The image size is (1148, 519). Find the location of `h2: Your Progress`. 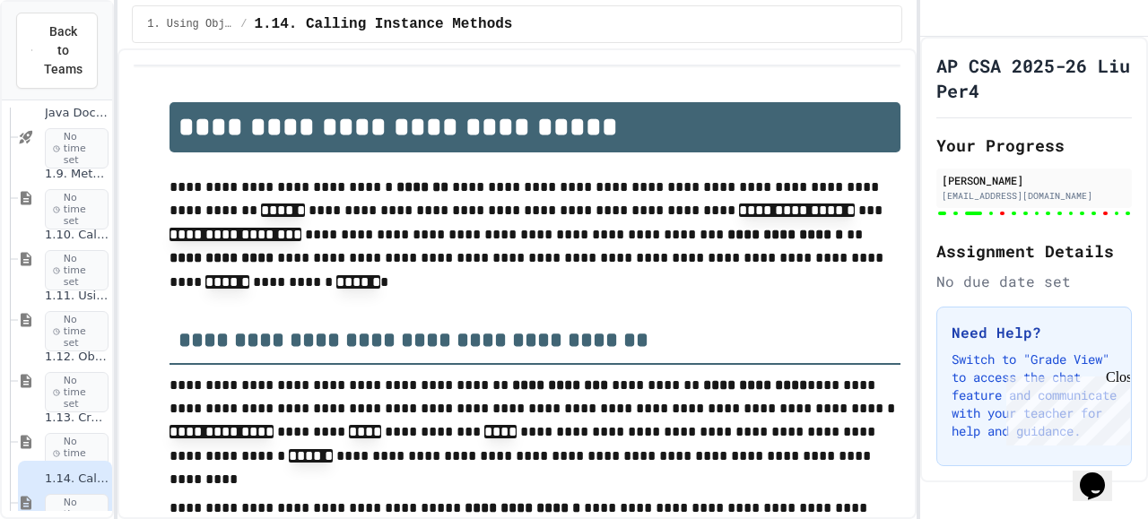

h2: Your Progress is located at coordinates (1034, 145).